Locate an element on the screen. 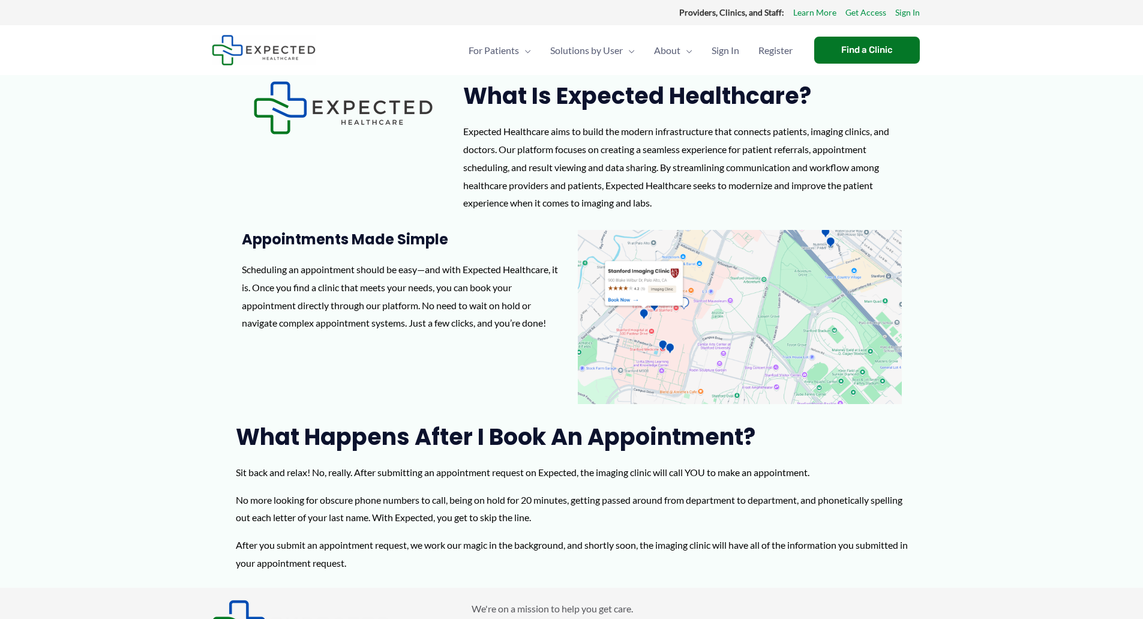 The height and width of the screenshot is (619, 1143). a: Learn More is located at coordinates (815, 13).